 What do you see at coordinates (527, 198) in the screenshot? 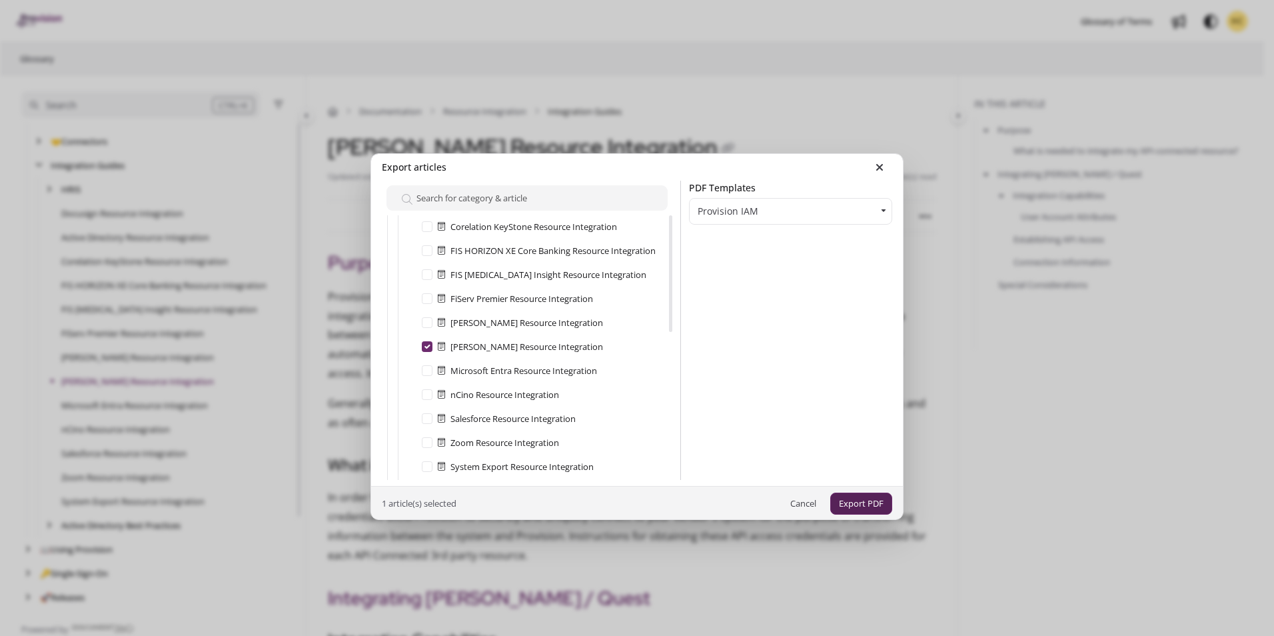
I see `input: Search for category & article` at bounding box center [527, 198].